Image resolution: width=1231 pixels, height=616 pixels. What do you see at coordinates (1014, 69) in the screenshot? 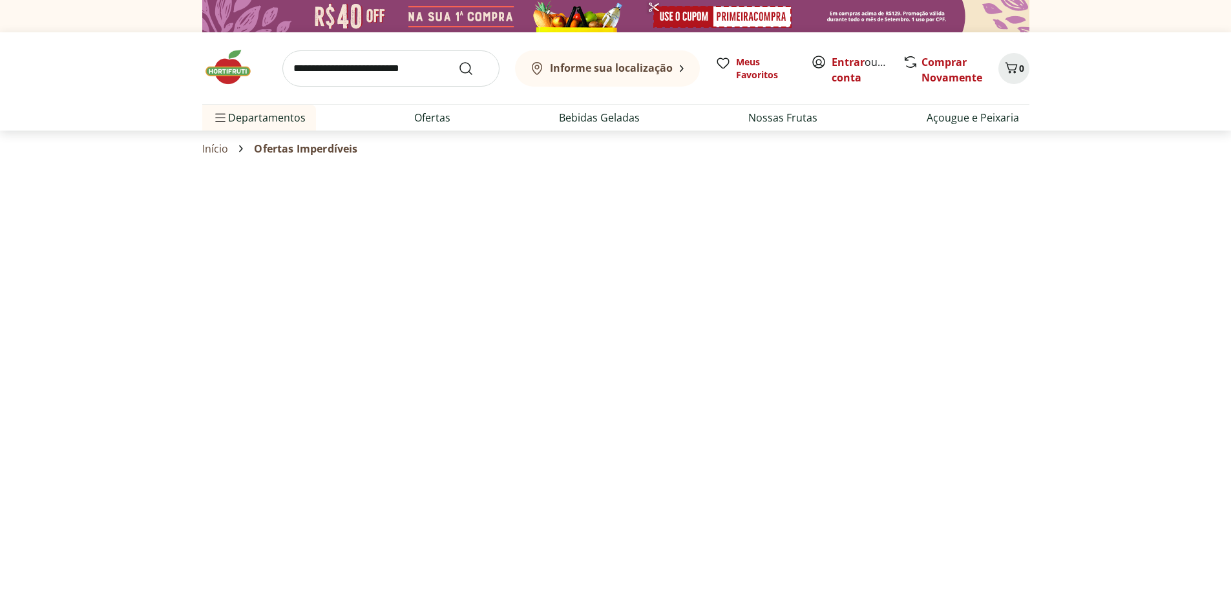
I see `button: Carrinho` at bounding box center [1014, 69].